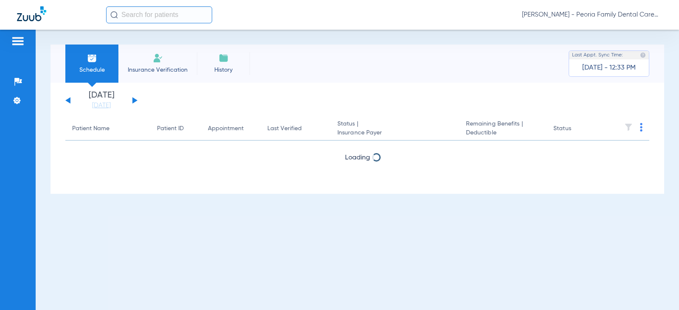 The width and height of the screenshot is (679, 310). Describe the element at coordinates (395, 129) in the screenshot. I see `th: Status |` at that location.